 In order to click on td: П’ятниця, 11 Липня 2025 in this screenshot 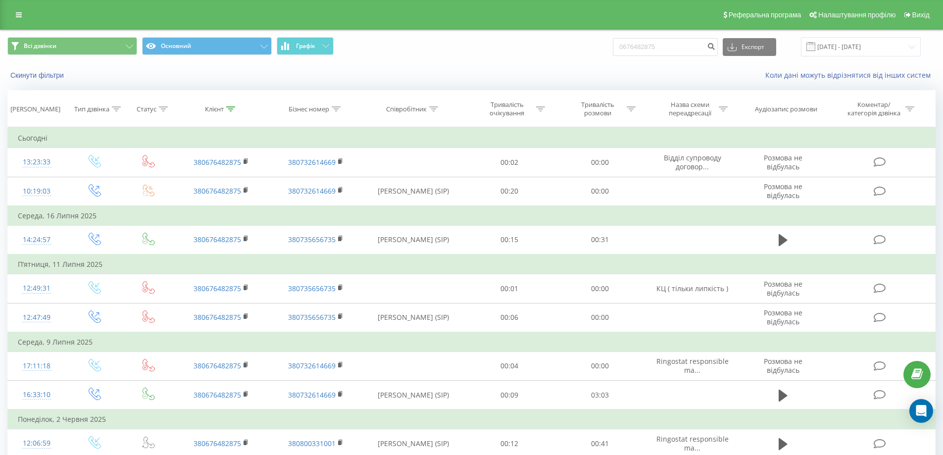, I will do `click(472, 264)`.